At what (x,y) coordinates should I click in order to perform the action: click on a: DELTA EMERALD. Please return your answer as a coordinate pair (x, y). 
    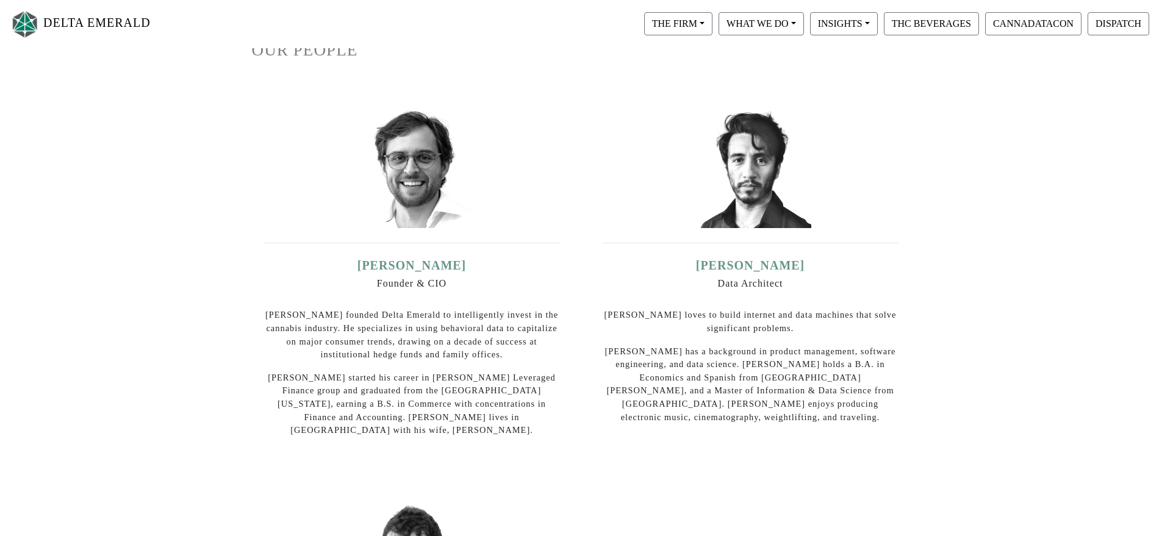
    Looking at the image, I should click on (80, 24).